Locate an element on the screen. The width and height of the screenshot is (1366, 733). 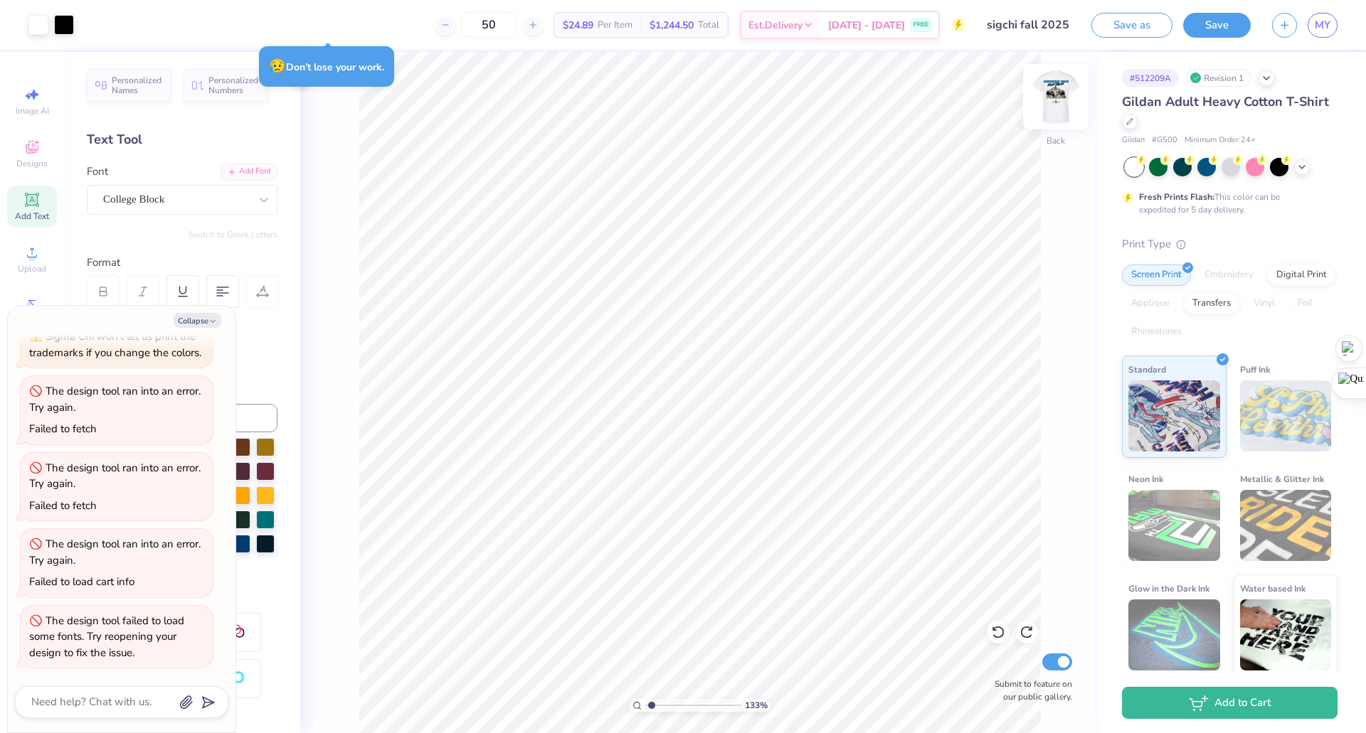
span: Per Item is located at coordinates (615, 25).